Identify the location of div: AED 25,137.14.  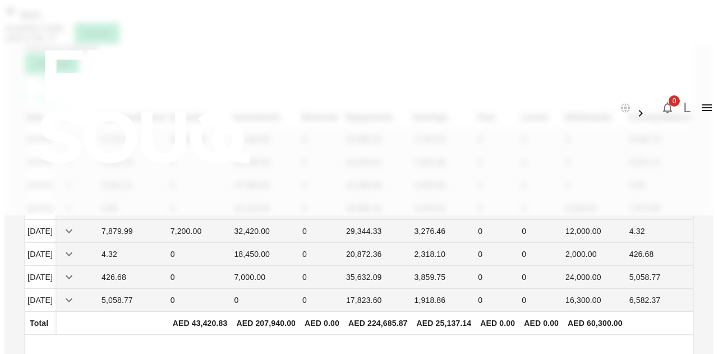
(444, 323).